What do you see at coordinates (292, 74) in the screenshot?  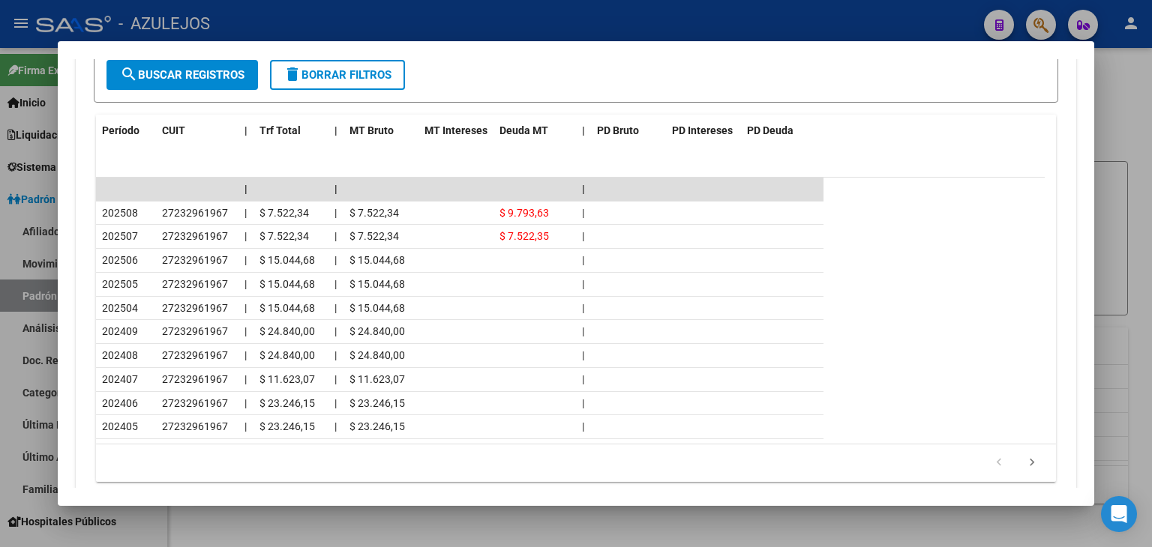 I see `mat-icon: delete` at bounding box center [292, 74].